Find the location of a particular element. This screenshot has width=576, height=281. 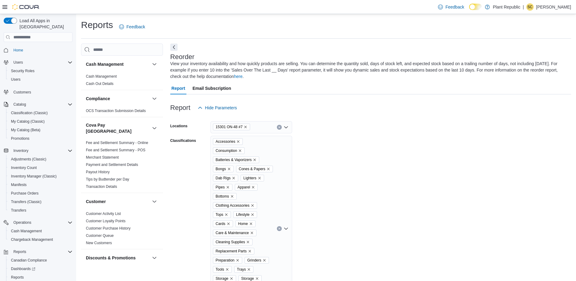

span: Report is located at coordinates (178, 88).